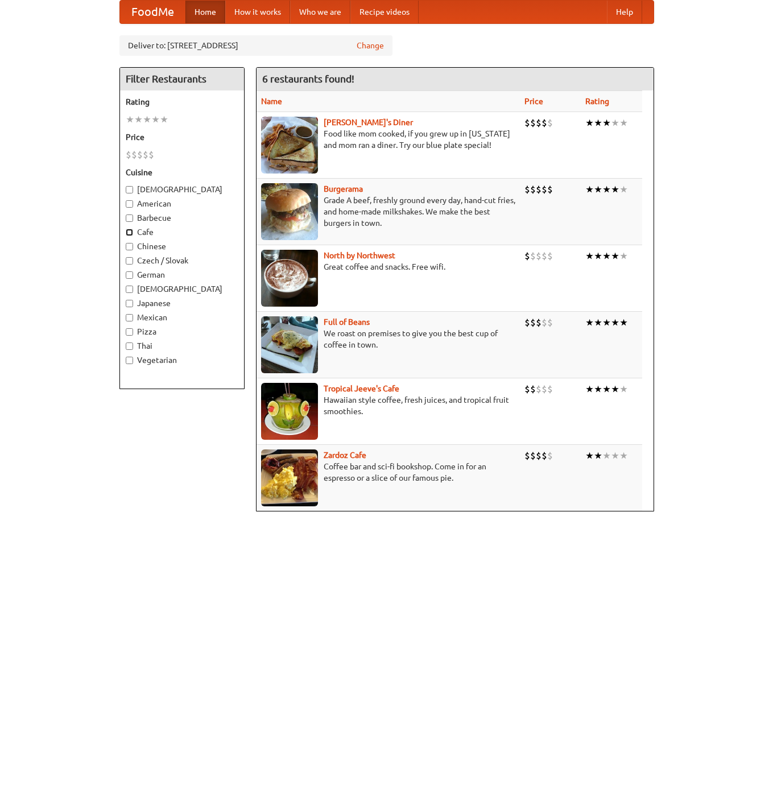 The height and width of the screenshot is (805, 773). What do you see at coordinates (129, 246) in the screenshot?
I see `input: Chinese` at bounding box center [129, 246].